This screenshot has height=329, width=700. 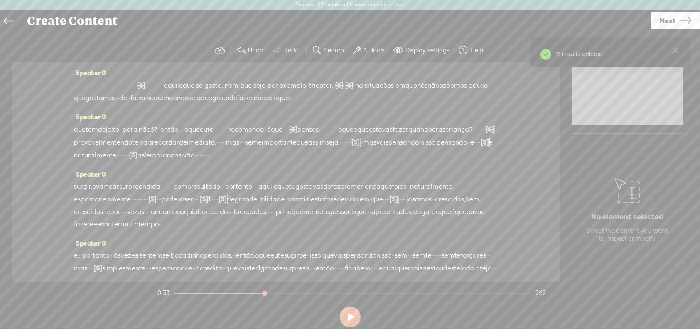 What do you see at coordinates (293, 86) in the screenshot?
I see `span: exemplo,` at bounding box center [293, 86].